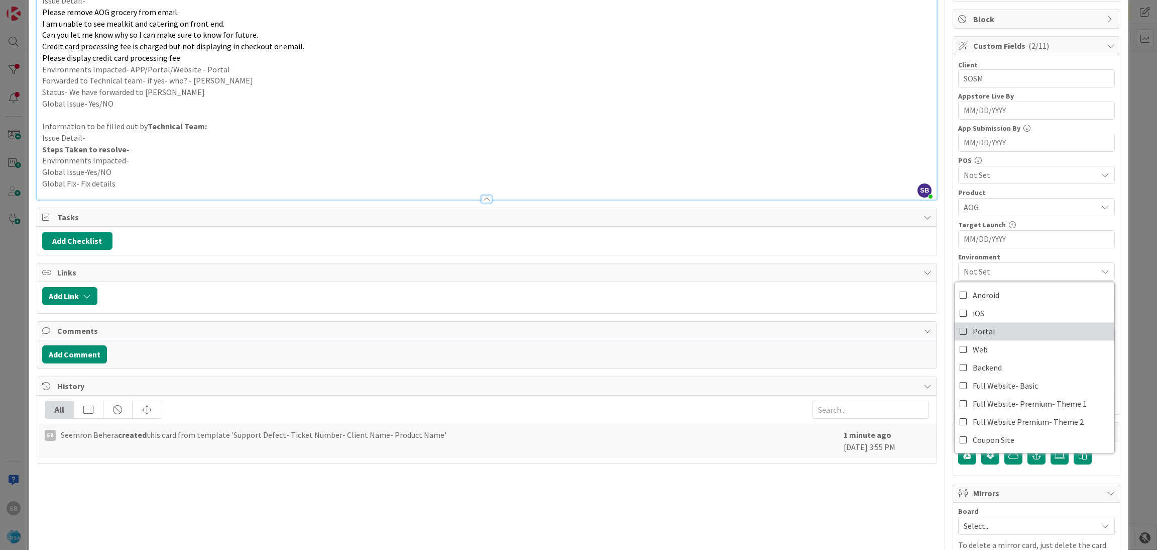 The image size is (1157, 550). I want to click on div: Environment, so click(1037, 257).